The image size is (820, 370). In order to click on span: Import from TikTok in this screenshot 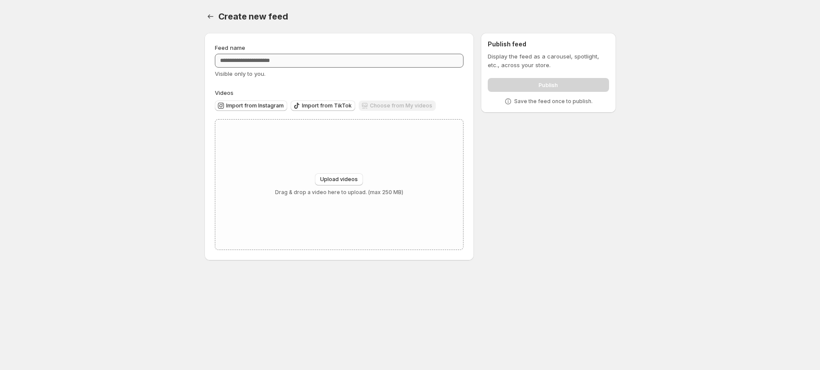, I will do `click(326, 106)`.